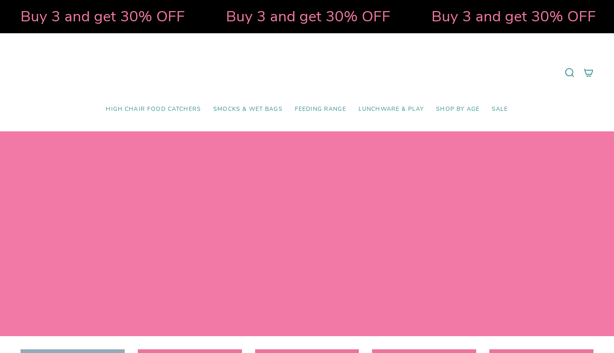  Describe the element at coordinates (321, 109) in the screenshot. I see `div: Feeding Range` at that location.